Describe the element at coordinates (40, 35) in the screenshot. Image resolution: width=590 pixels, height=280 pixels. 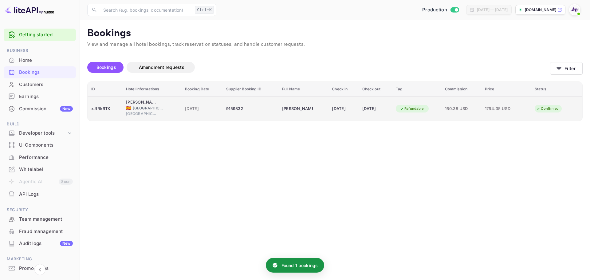
I see `div: Getting started` at that location.